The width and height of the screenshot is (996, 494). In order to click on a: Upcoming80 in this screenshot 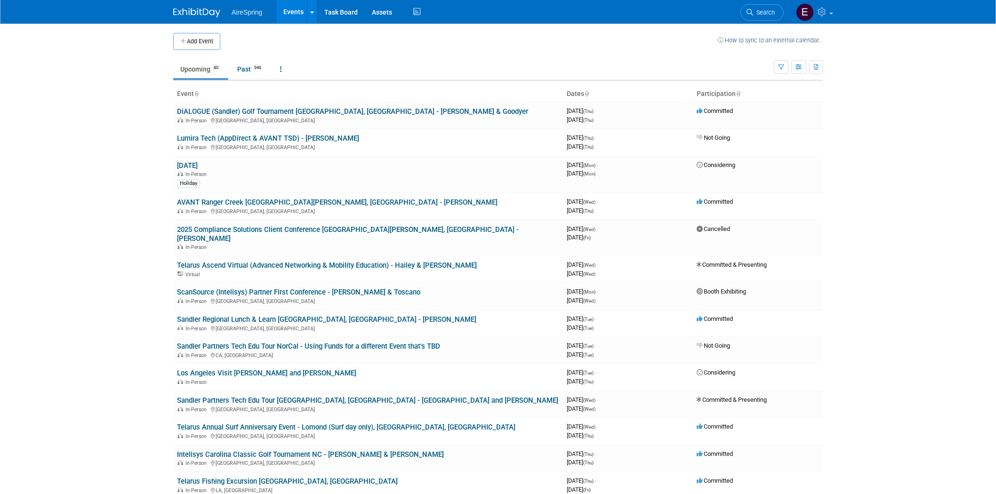, I will do `click(200, 69)`.